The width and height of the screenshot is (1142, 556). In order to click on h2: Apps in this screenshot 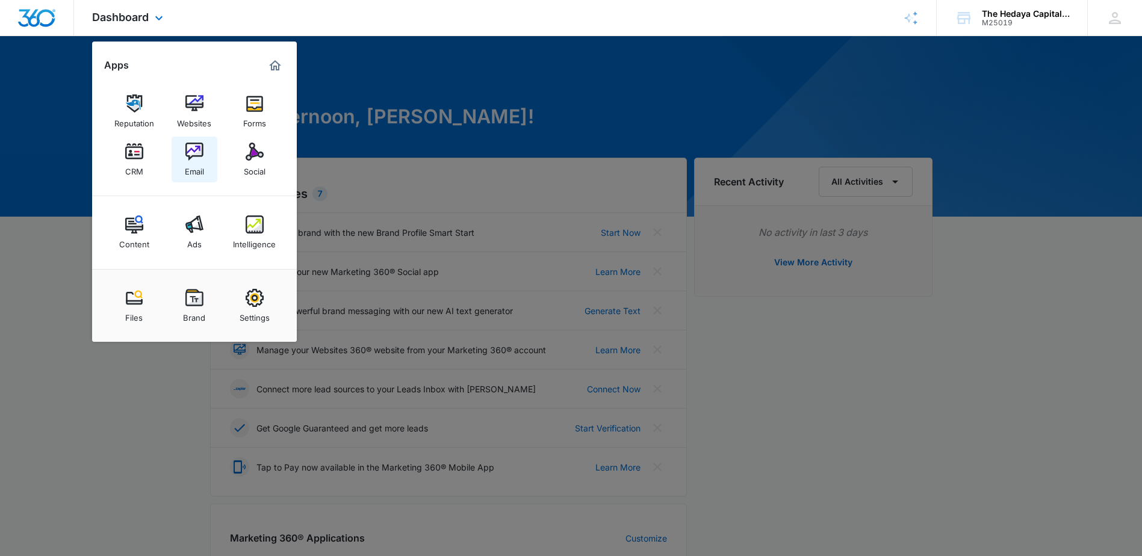, I will do `click(116, 65)`.